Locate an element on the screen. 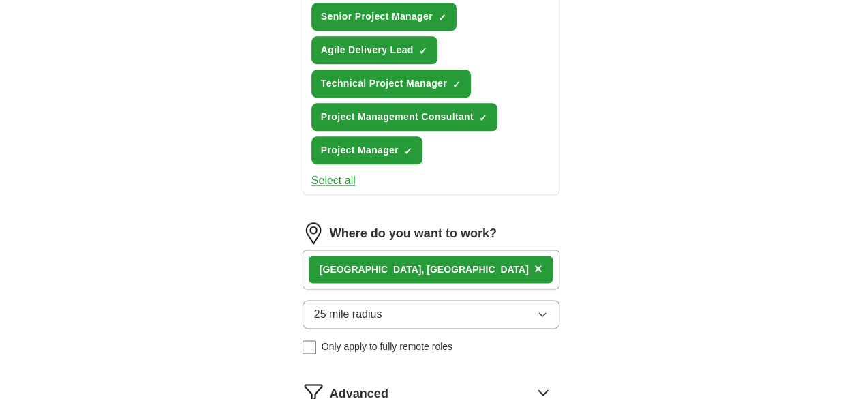  span: Only apply to fully remote roles is located at coordinates (387, 346).